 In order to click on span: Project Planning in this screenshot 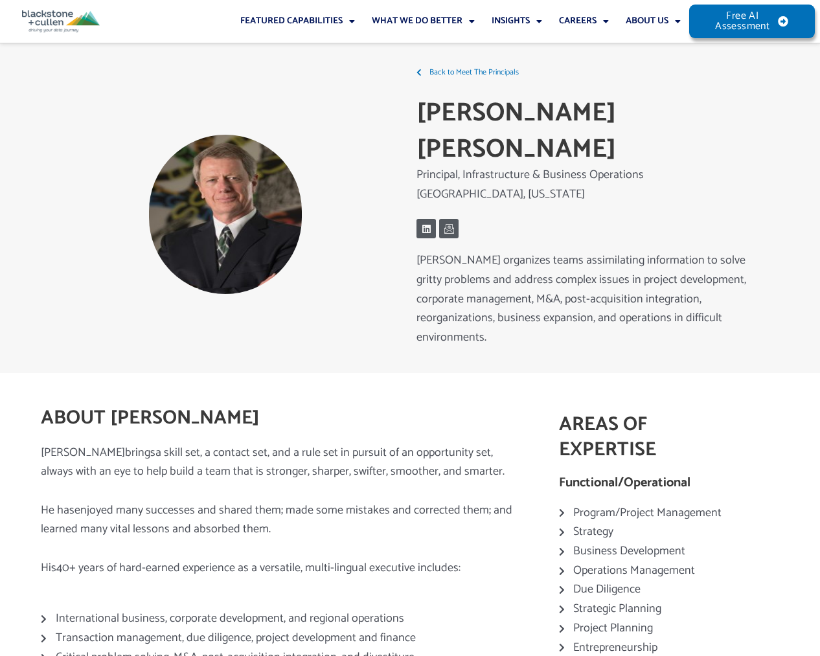, I will do `click(612, 629)`.